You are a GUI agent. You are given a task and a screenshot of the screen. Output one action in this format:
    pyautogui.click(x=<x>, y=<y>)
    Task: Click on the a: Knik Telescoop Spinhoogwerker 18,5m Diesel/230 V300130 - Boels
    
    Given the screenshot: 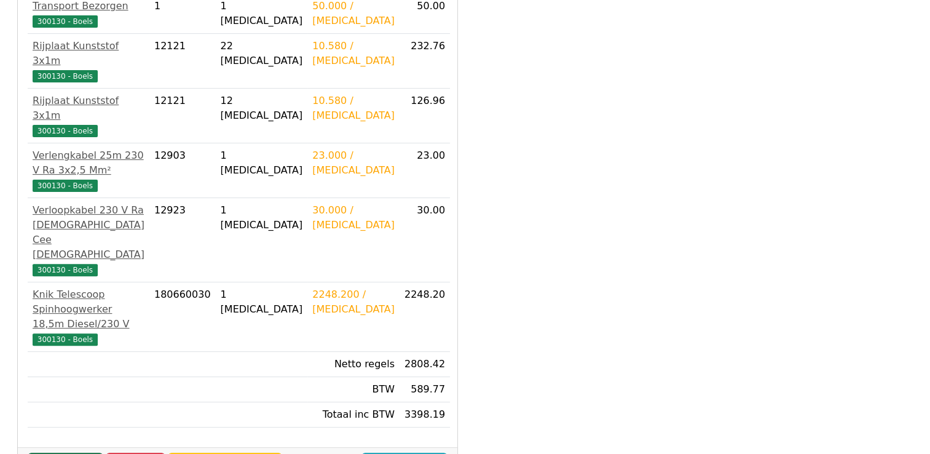 What is the action you would take?
    pyautogui.click(x=89, y=317)
    